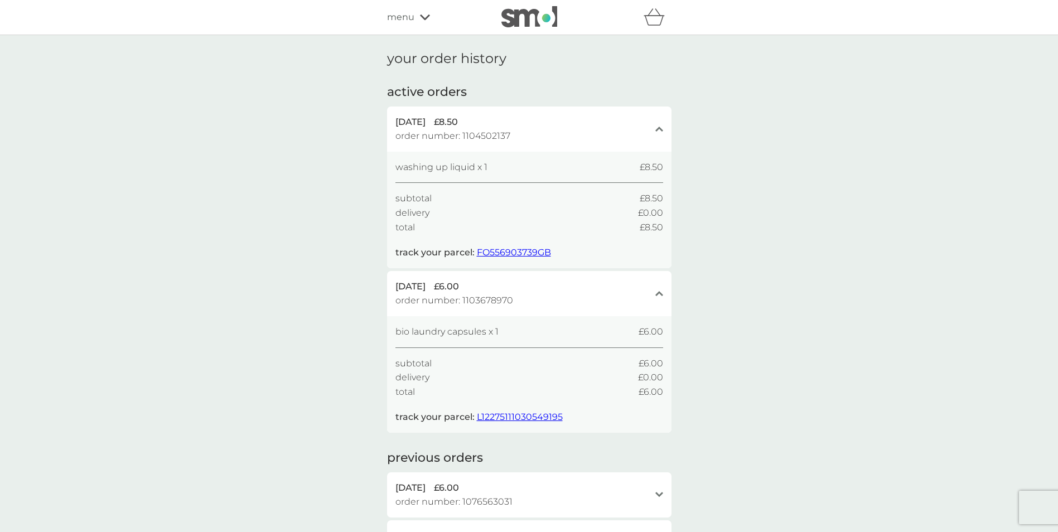  Describe the element at coordinates (520, 417) in the screenshot. I see `a: L12275111030549195` at that location.